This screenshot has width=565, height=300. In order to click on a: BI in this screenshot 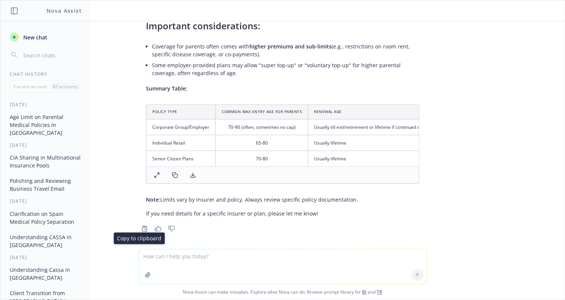, I will do `click(364, 292)`.